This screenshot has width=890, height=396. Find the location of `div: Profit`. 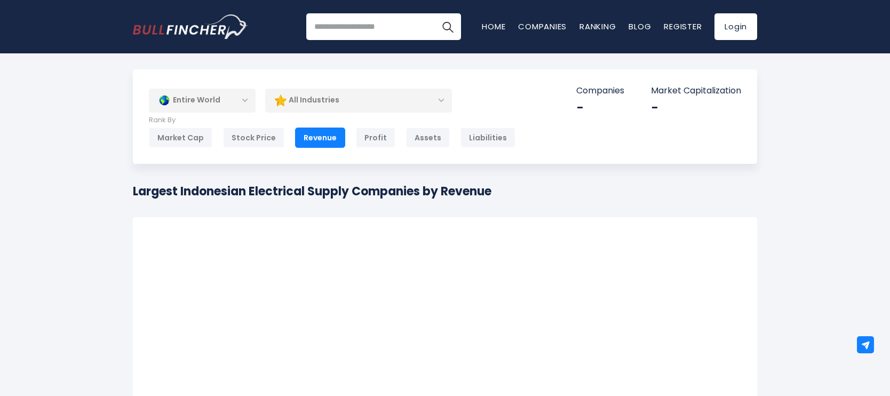

div: Profit is located at coordinates (376, 138).